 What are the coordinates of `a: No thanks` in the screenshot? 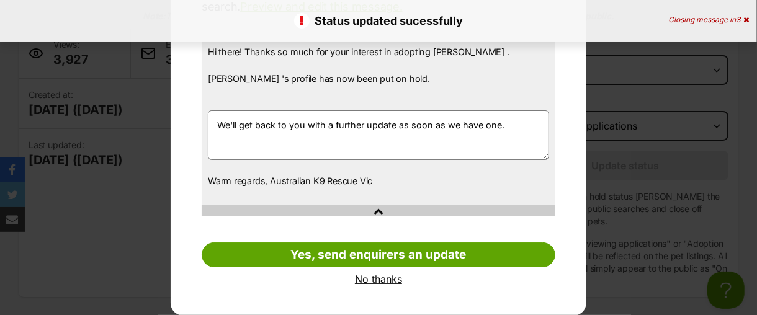 It's located at (379, 279).